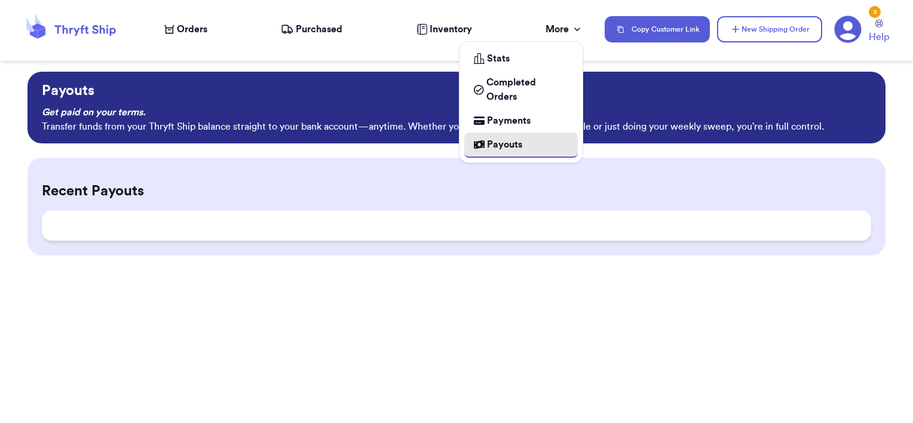 The width and height of the screenshot is (913, 423). Describe the element at coordinates (564, 29) in the screenshot. I see `div: More` at that location.